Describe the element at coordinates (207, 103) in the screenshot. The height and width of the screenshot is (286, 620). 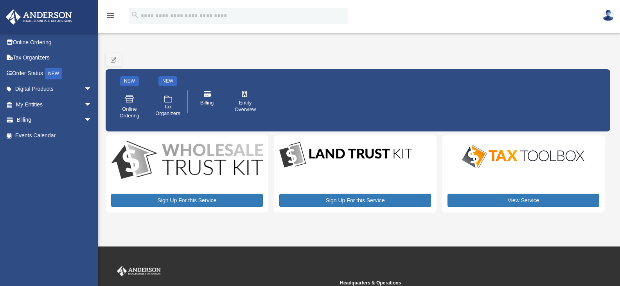
I see `span: Billing` at that location.